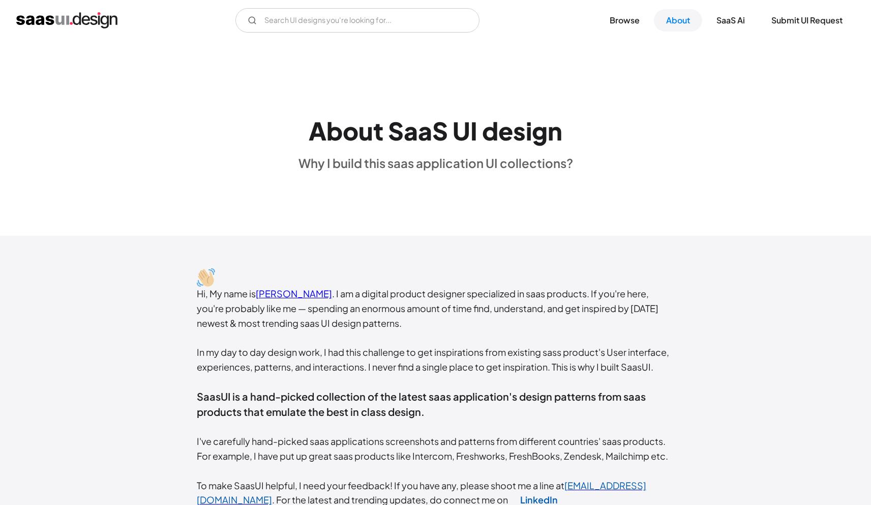 This screenshot has height=505, width=871. Describe the element at coordinates (358, 20) in the screenshot. I see `form: Email Form` at that location.